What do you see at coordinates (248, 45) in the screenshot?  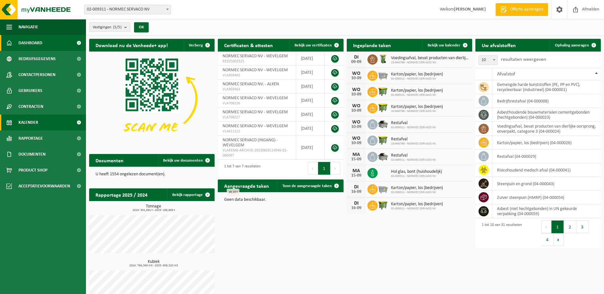 I see `h2: Certificaten & attesten` at bounding box center [248, 45].